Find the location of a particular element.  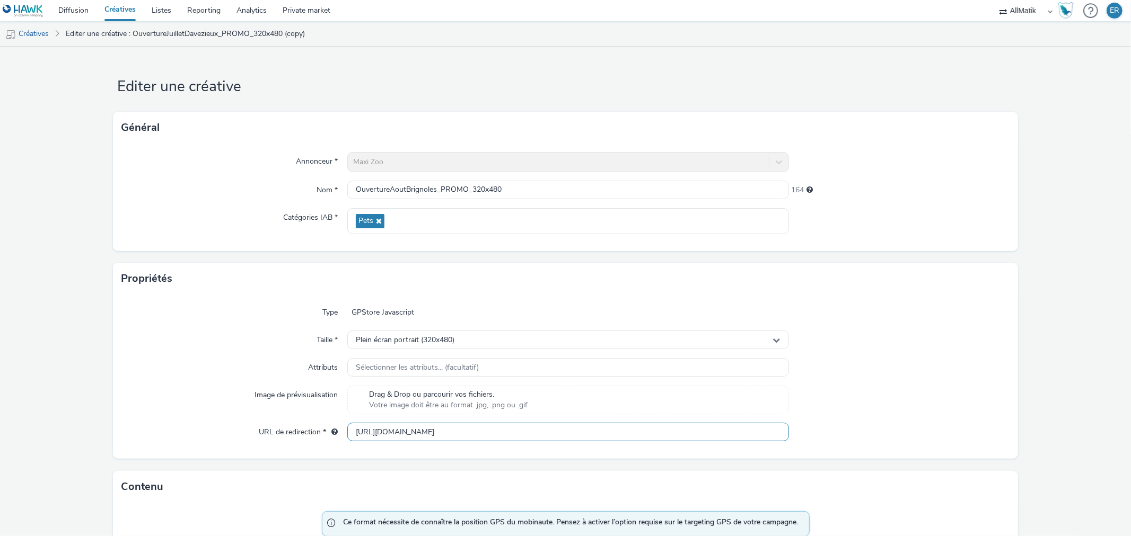

img: Hawk Academy is located at coordinates (1065, 11).